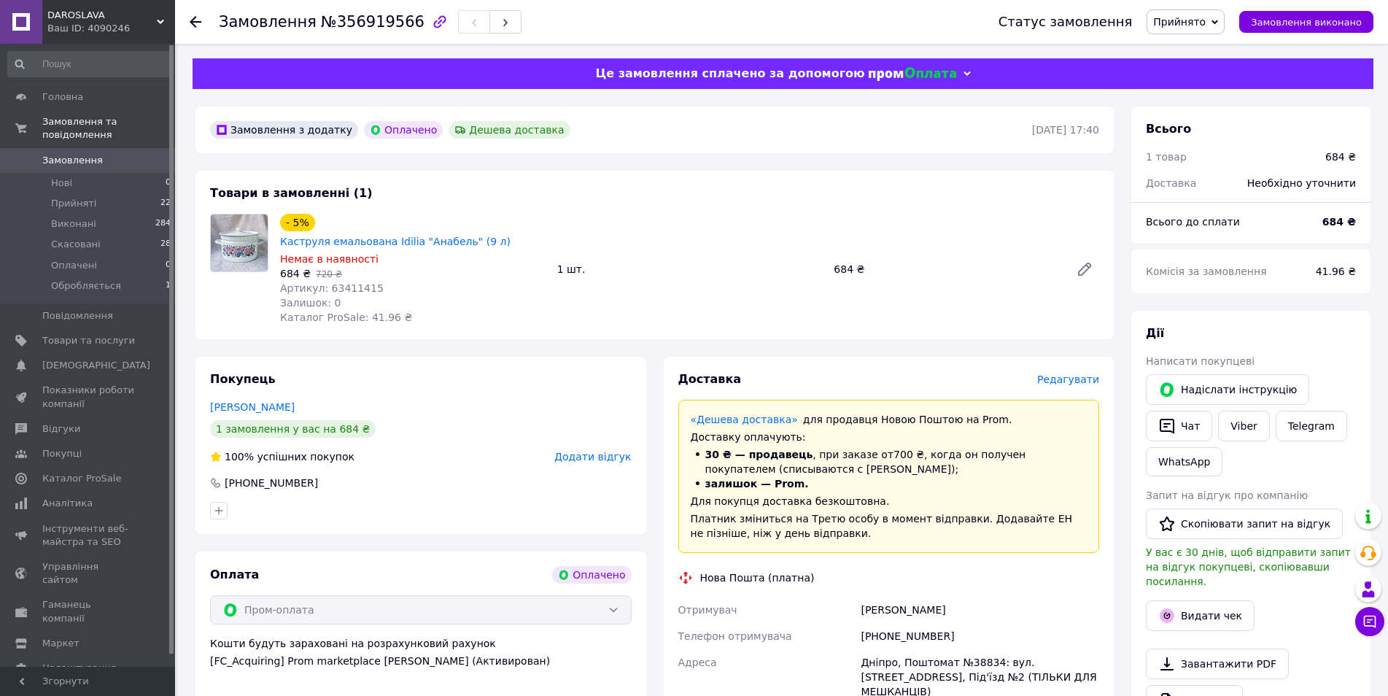 The height and width of the screenshot is (696, 1388). Describe the element at coordinates (889, 437) in the screenshot. I see `div: Доставку оплачують:` at that location.